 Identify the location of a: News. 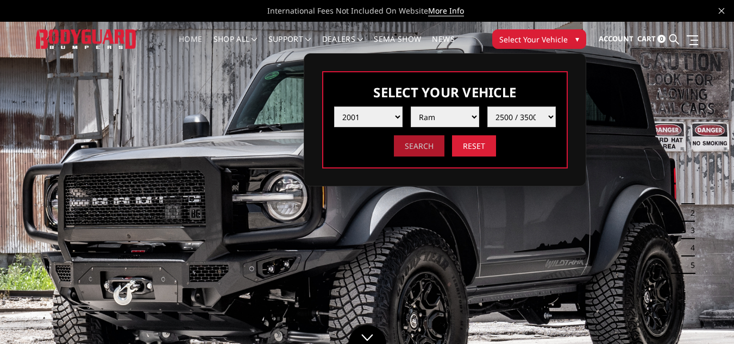
(443, 46).